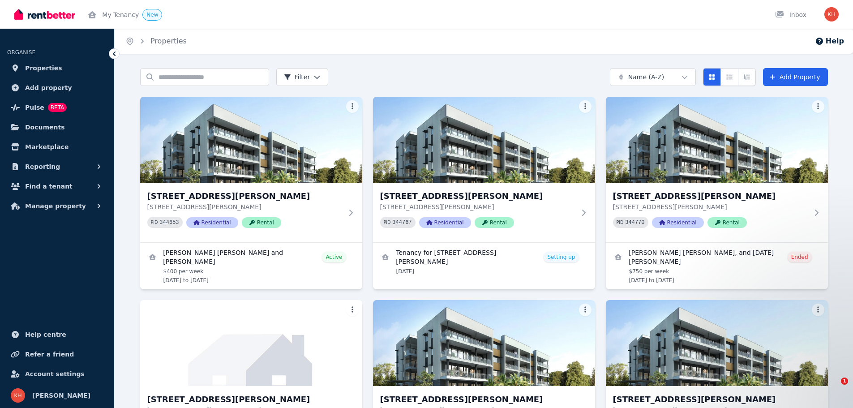 The width and height of the screenshot is (853, 408). What do you see at coordinates (830, 41) in the screenshot?
I see `button: Help` at bounding box center [830, 41].